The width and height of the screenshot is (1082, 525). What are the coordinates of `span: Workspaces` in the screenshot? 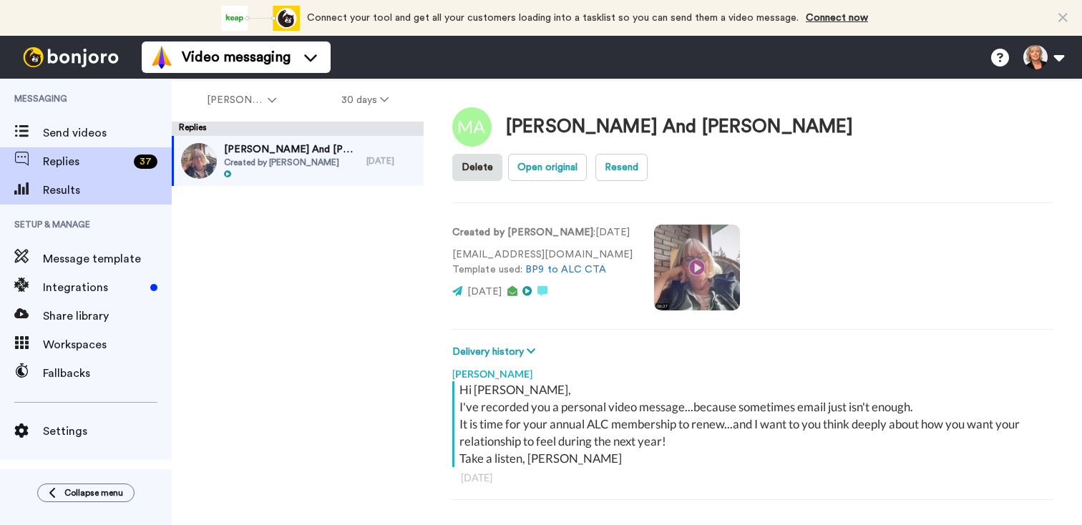 It's located at (107, 345).